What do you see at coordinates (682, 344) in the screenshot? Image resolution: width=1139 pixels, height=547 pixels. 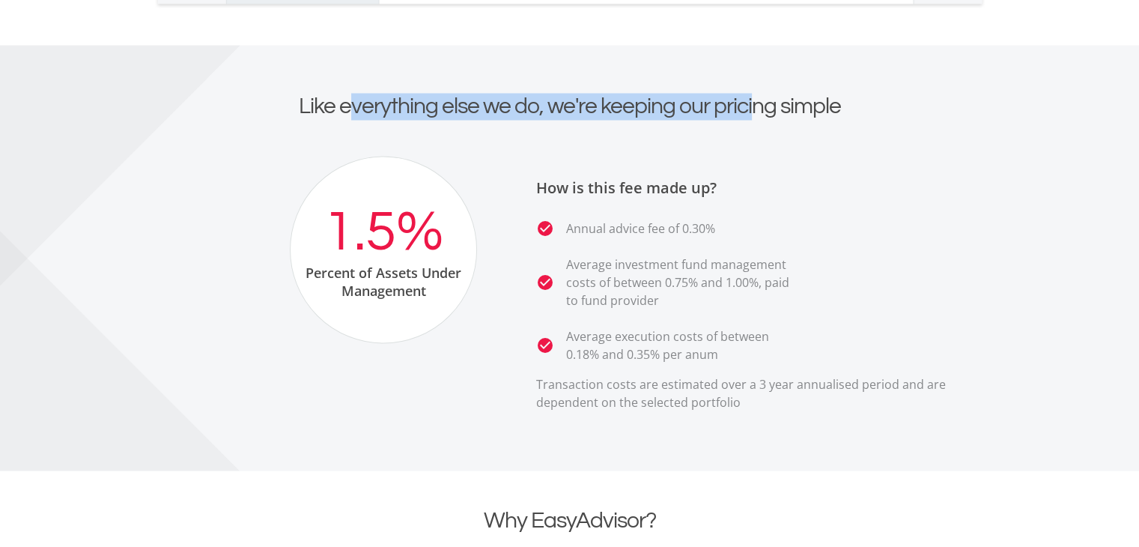 I see `p: Average execution costs of between 0.18% and 0.35% per anum` at bounding box center [682, 344].